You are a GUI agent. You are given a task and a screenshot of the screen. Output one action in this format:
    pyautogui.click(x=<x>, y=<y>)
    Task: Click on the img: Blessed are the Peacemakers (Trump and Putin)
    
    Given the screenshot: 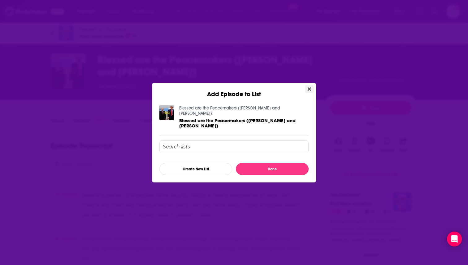 What is the action you would take?
    pyautogui.click(x=167, y=113)
    